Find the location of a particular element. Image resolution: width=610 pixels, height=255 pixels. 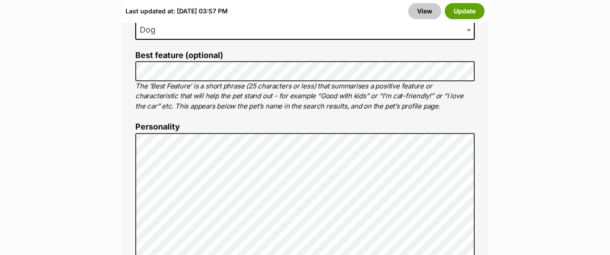

label: Personality is located at coordinates (305, 127).